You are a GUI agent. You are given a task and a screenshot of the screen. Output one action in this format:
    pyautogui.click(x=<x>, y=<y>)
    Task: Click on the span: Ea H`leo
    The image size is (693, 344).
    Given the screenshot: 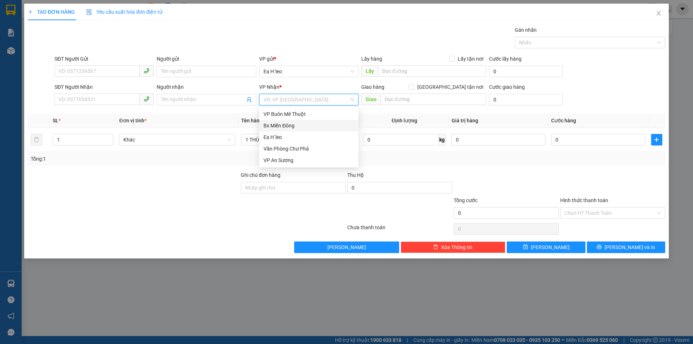 What is the action you would take?
    pyautogui.click(x=309, y=71)
    